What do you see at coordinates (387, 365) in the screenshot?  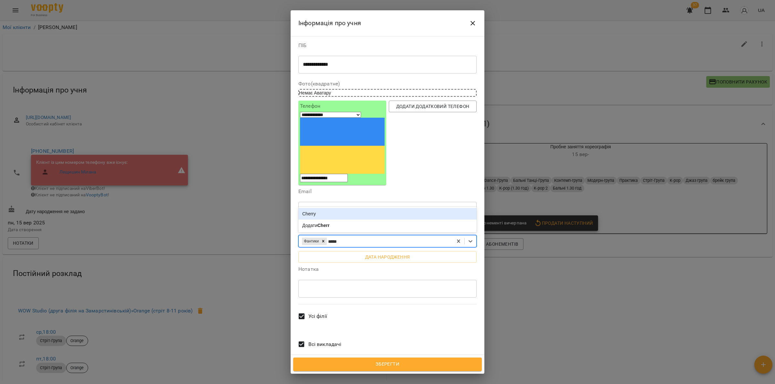 I see `button: Зберегти` at bounding box center [387, 365].